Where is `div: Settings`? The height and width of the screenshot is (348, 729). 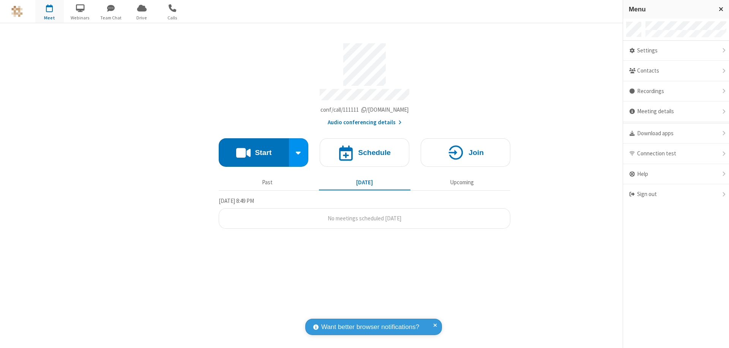 div: Settings is located at coordinates (675, 51).